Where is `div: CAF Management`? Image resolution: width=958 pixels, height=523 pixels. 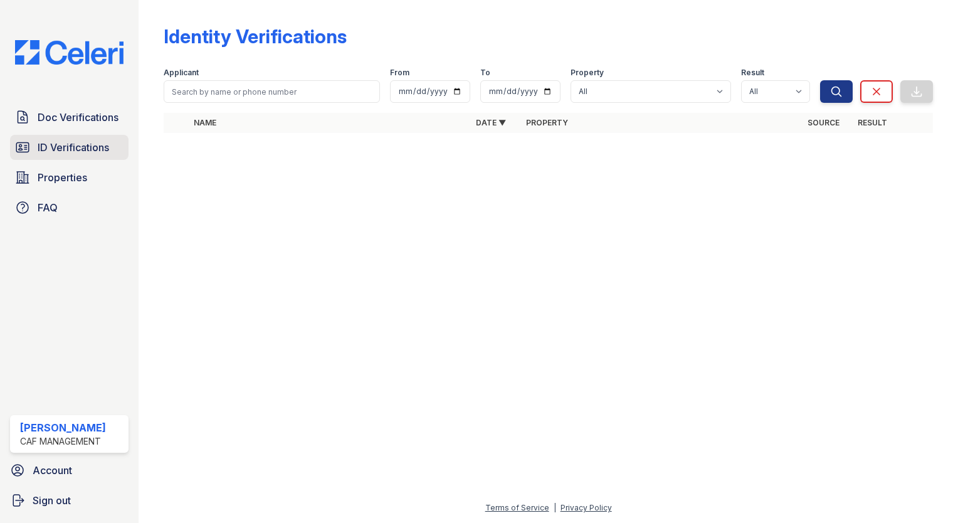 div: CAF Management is located at coordinates (63, 441).